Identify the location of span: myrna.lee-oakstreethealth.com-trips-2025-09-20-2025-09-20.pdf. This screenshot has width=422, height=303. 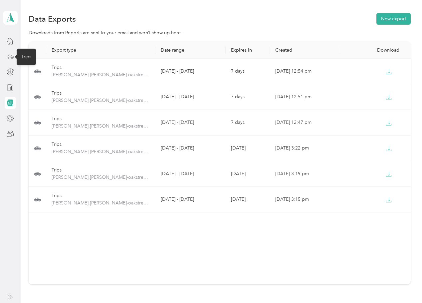
(101, 177).